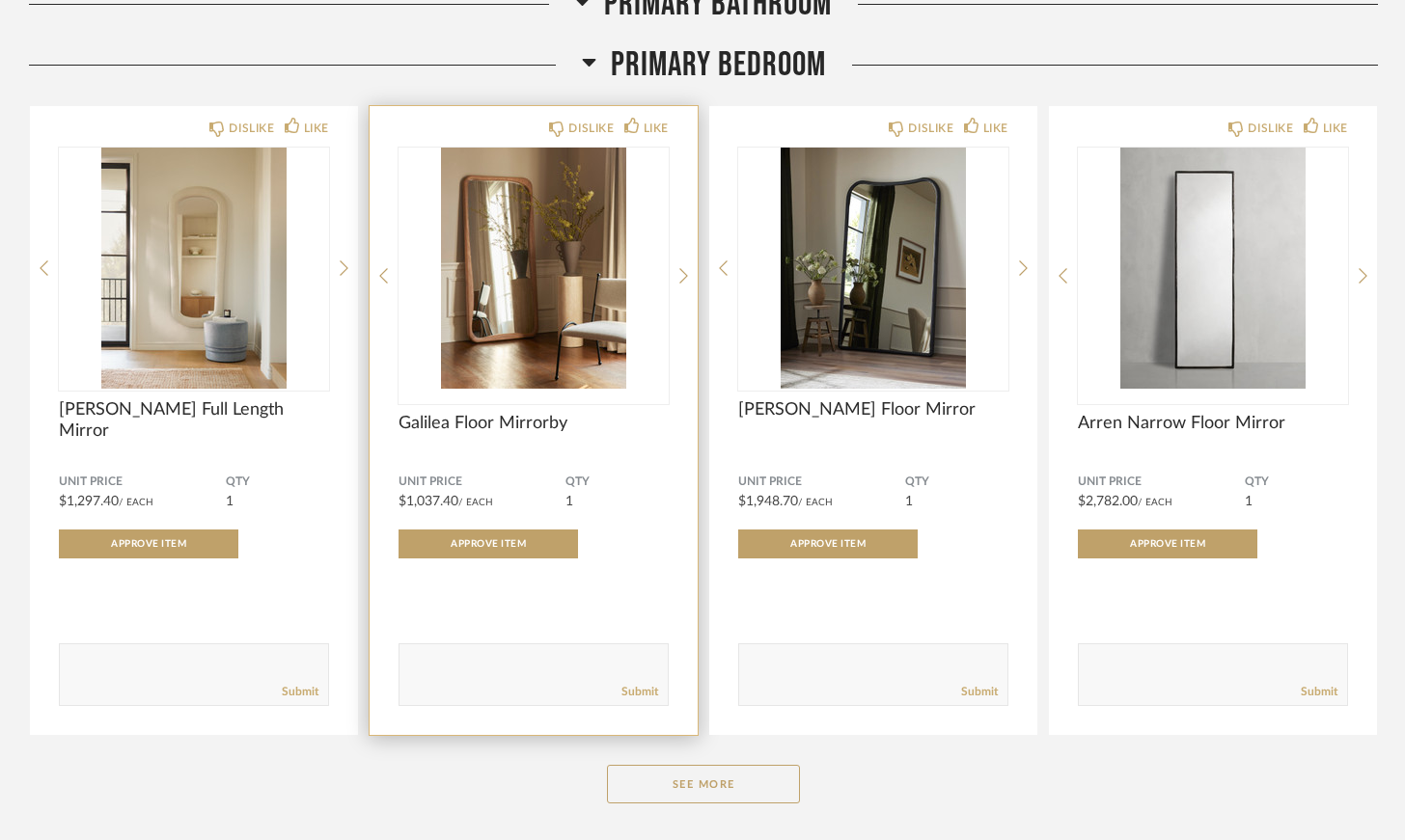 The image size is (1405, 840). Describe the element at coordinates (703, 784) in the screenshot. I see `button: See More` at that location.